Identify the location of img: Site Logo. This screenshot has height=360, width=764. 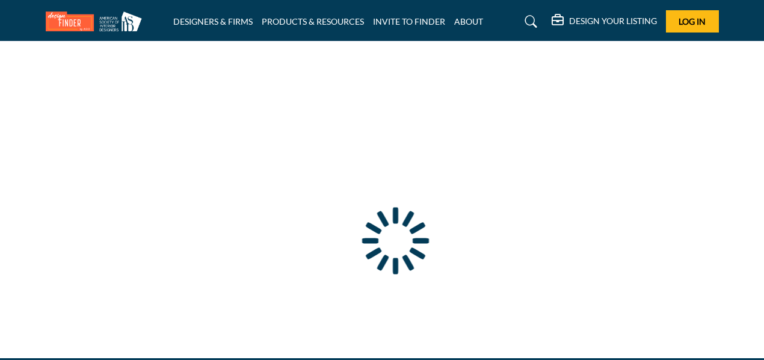
(97, 21).